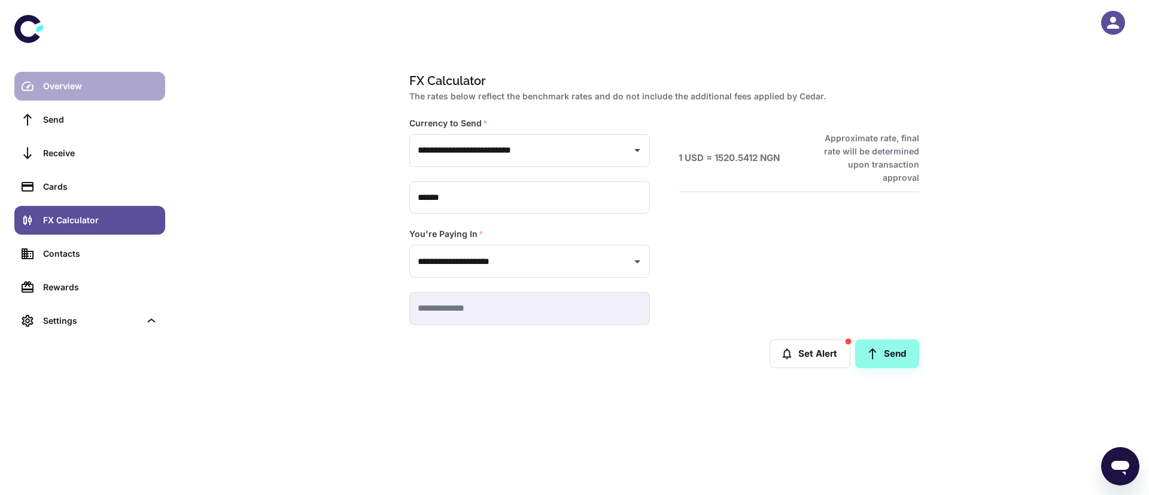  What do you see at coordinates (101, 254) in the screenshot?
I see `div: Contacts` at bounding box center [101, 254].